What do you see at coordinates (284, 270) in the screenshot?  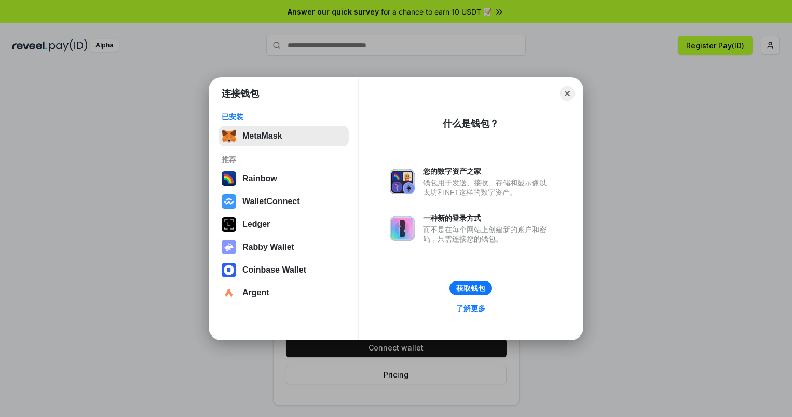 I see `button: Coinbase Wallet` at bounding box center [284, 270].